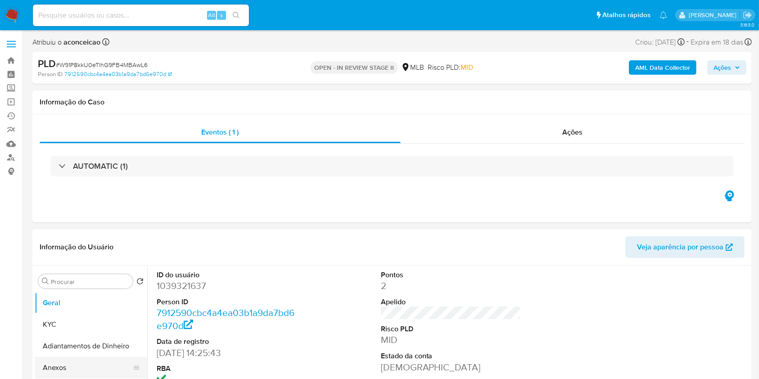 This screenshot has height=379, width=759. I want to click on h1: Informação do Usuário, so click(77, 247).